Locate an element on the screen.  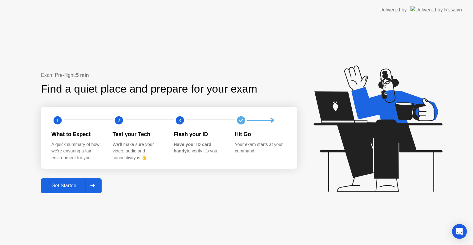
text: 2 is located at coordinates (119, 120).